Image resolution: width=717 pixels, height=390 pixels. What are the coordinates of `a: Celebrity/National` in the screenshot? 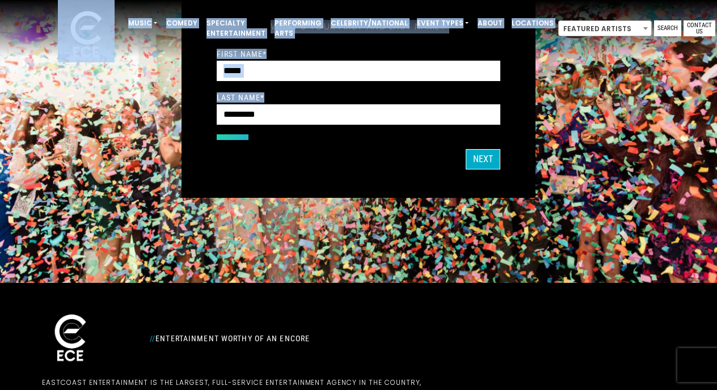 It's located at (369, 23).